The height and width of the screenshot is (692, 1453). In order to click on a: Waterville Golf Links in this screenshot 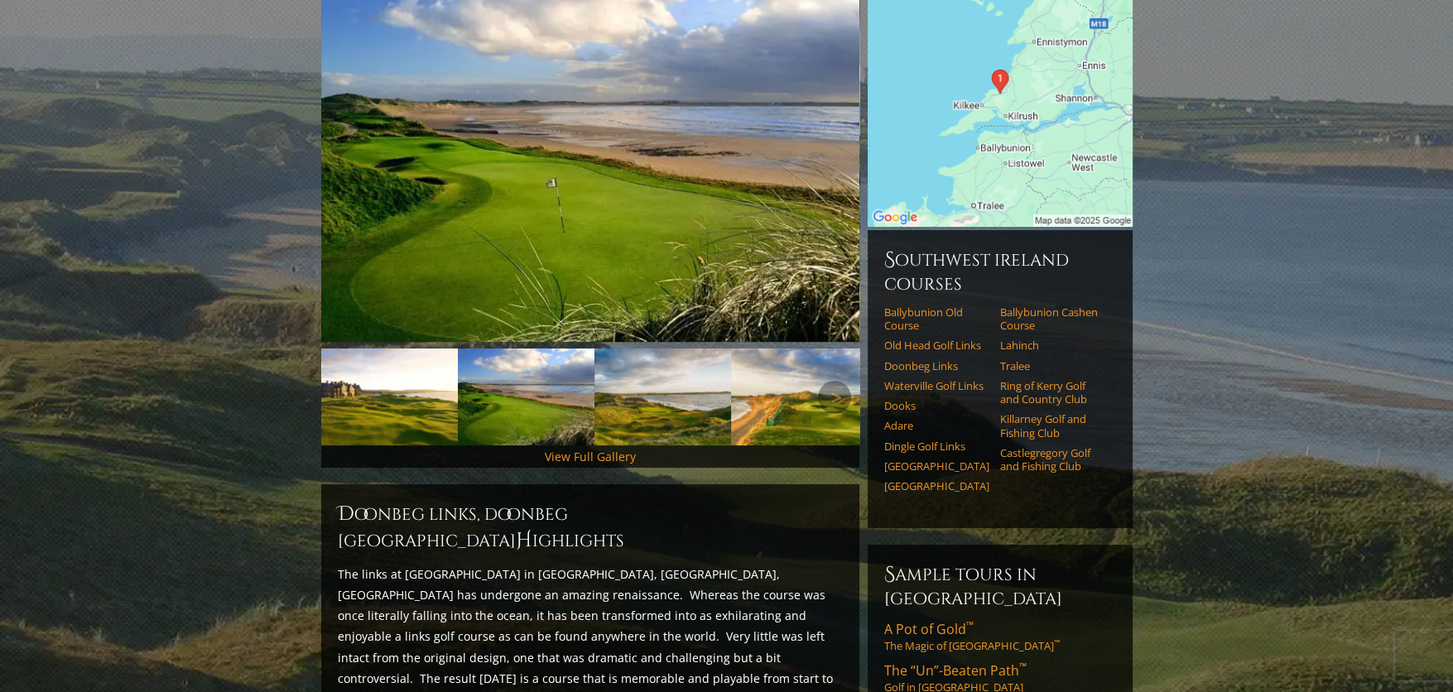, I will do `click(936, 386)`.